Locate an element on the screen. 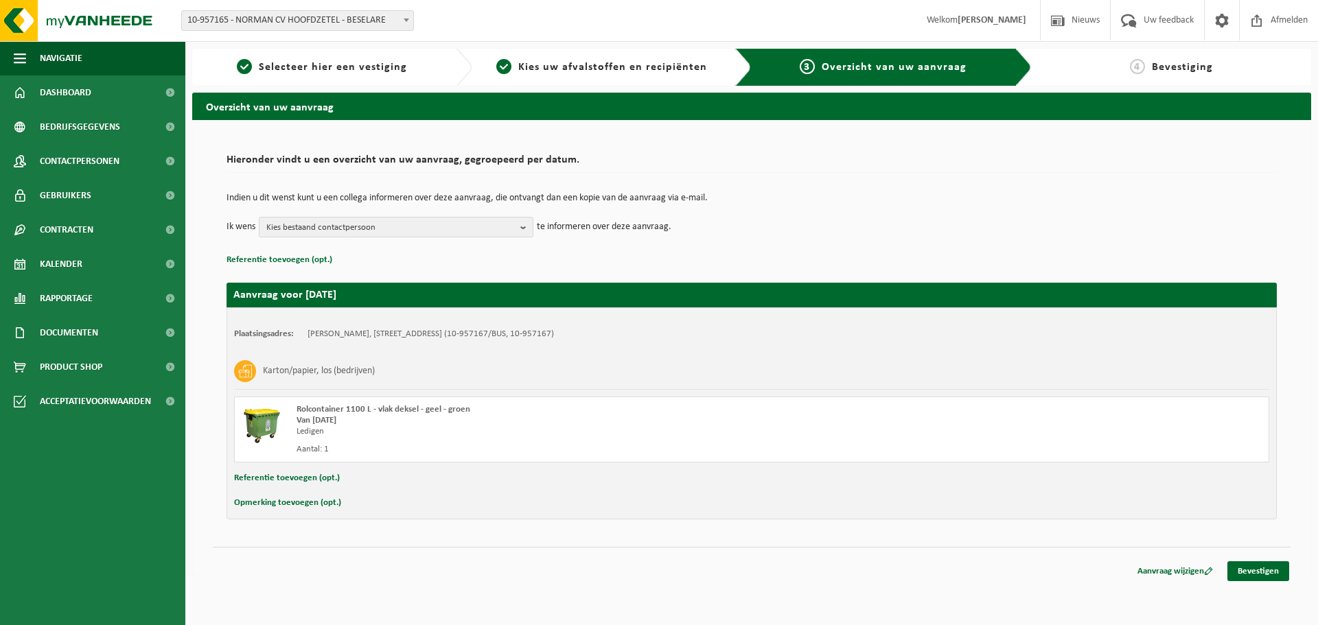 Image resolution: width=1318 pixels, height=625 pixels. a: Aanvraag wijzigen is located at coordinates (1175, 571).